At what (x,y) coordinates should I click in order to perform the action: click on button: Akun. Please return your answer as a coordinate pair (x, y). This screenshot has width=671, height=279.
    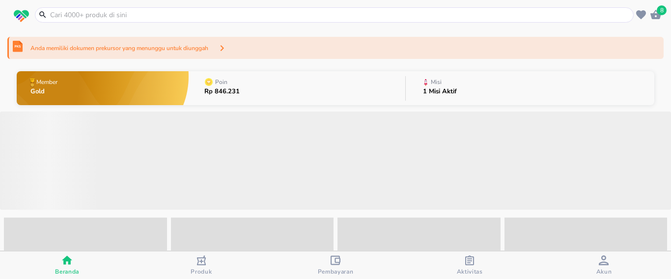
    Looking at the image, I should click on (604, 265).